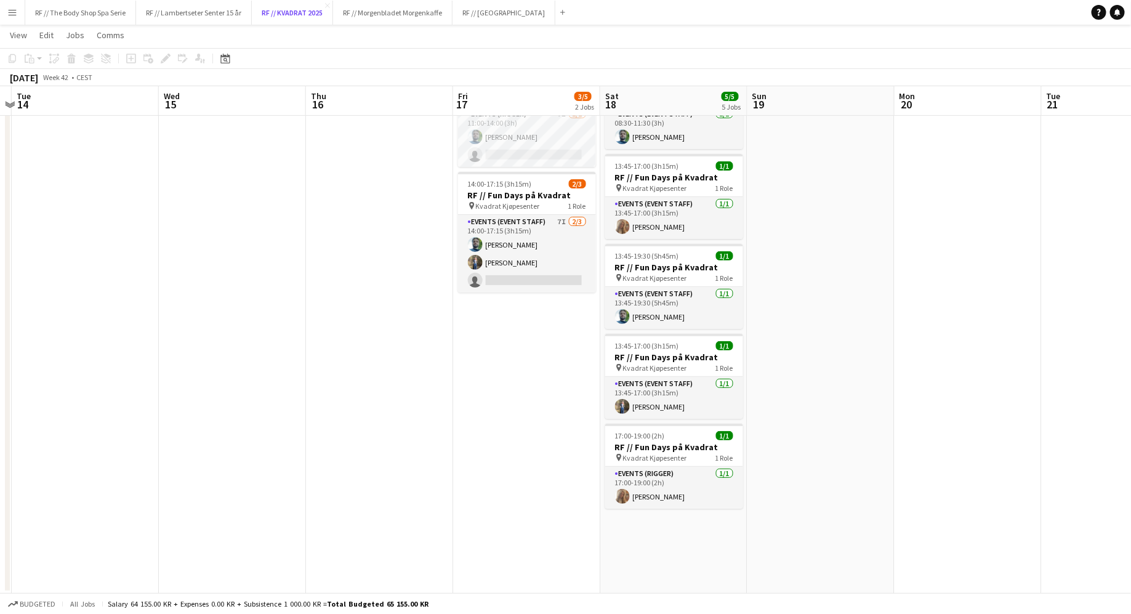  What do you see at coordinates (81, 12) in the screenshot?
I see `button: RF // The Body Shop Spa Serie` at bounding box center [81, 12].